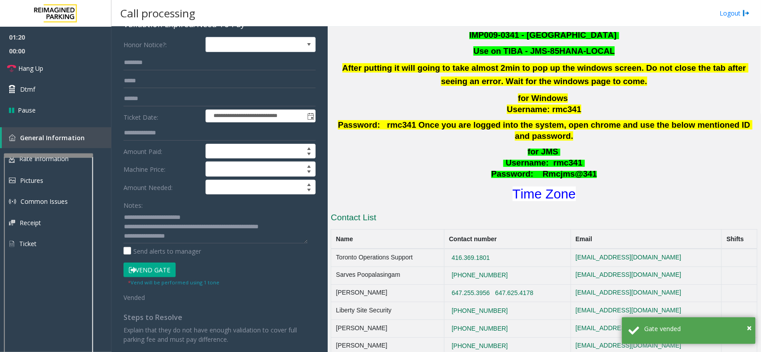 This screenshot has height=352, width=761. What do you see at coordinates (133, 204) in the screenshot?
I see `label: Notes:` at bounding box center [133, 204].